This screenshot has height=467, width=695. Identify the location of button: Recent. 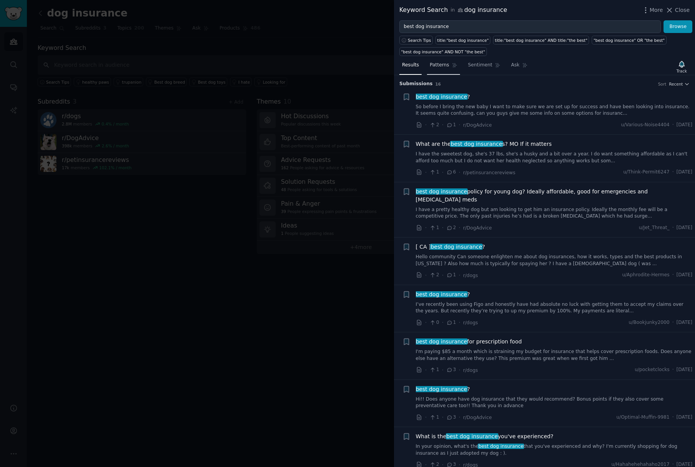
(679, 84).